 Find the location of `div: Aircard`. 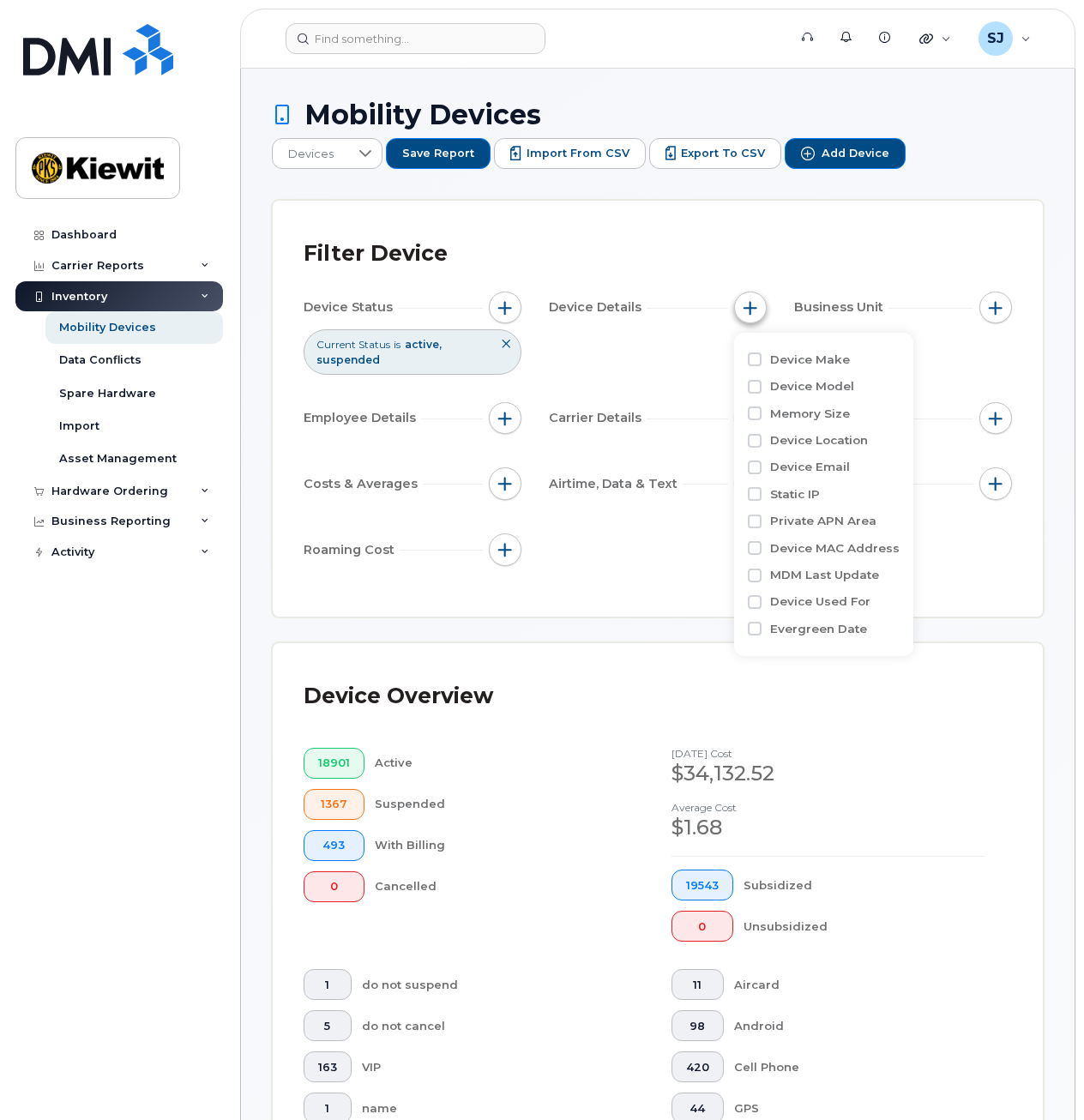

div: Aircard is located at coordinates (859, 985).